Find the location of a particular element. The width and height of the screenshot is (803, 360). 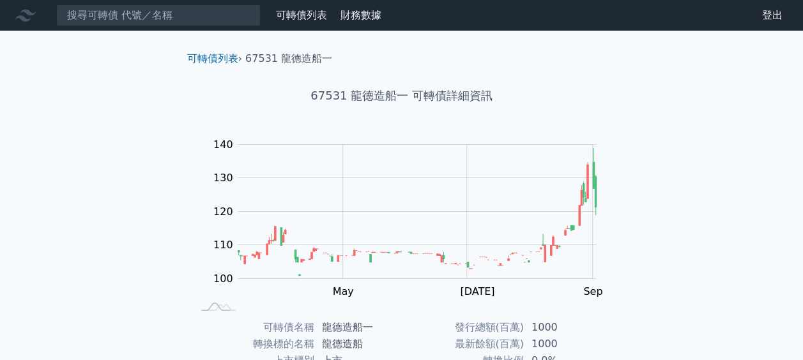

tspan: 130 is located at coordinates (223, 177).